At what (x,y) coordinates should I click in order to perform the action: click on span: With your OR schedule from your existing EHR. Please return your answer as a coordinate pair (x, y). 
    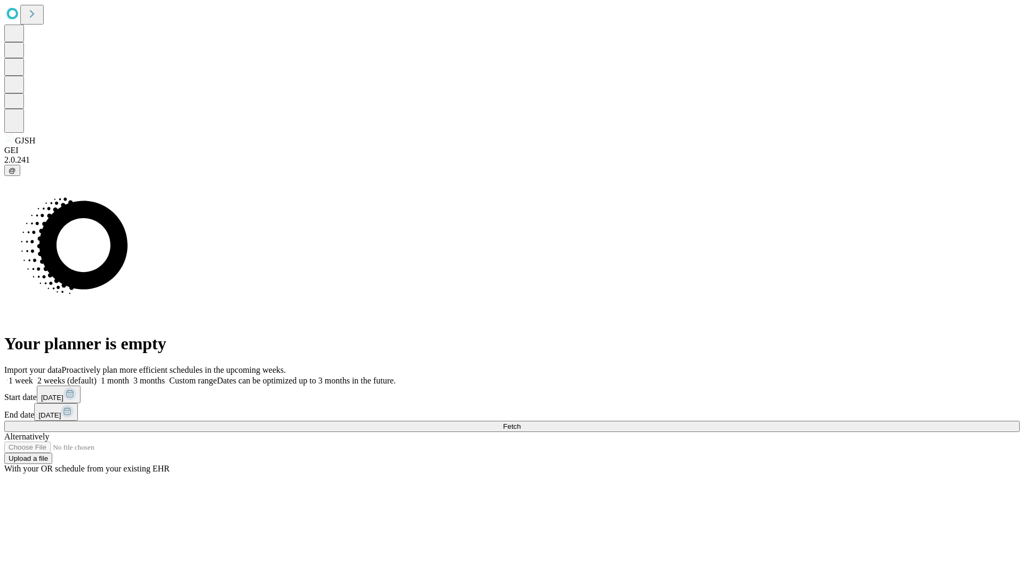
    Looking at the image, I should click on (87, 468).